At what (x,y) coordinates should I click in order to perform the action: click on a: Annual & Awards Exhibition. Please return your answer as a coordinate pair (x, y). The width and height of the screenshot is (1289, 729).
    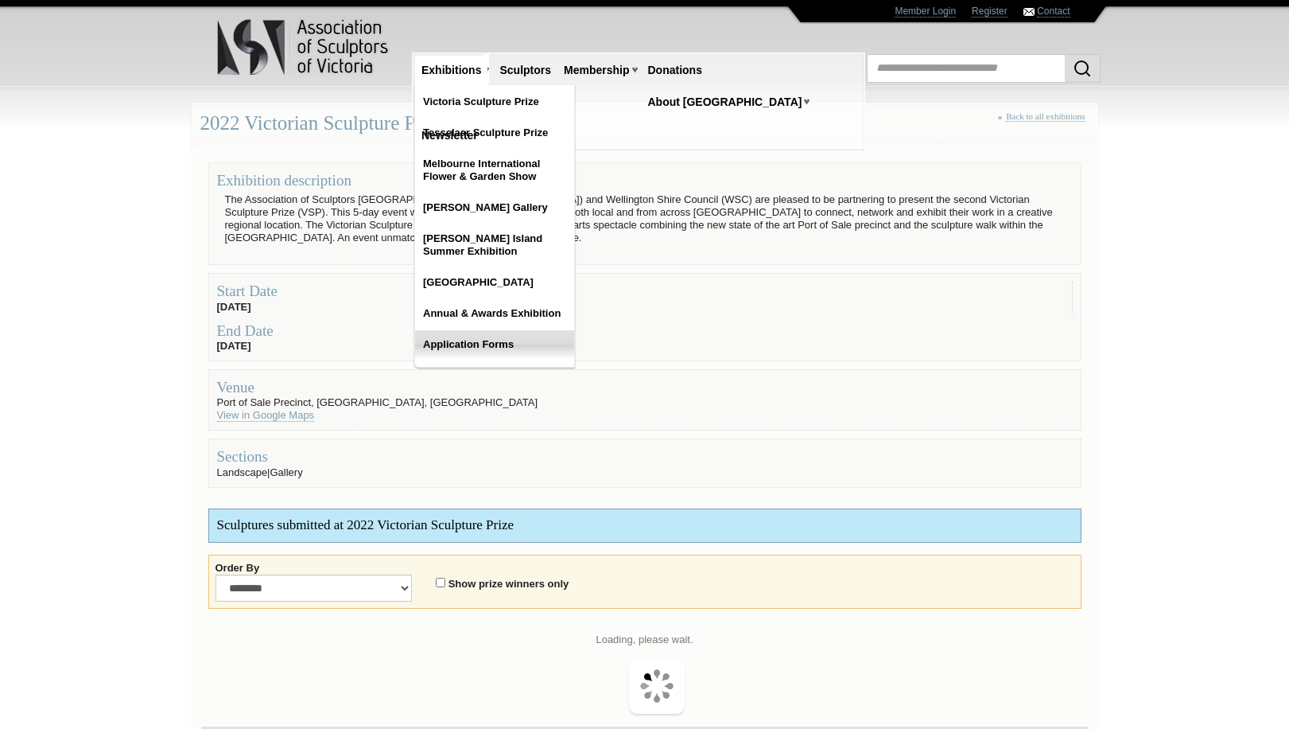
    Looking at the image, I should click on (495, 313).